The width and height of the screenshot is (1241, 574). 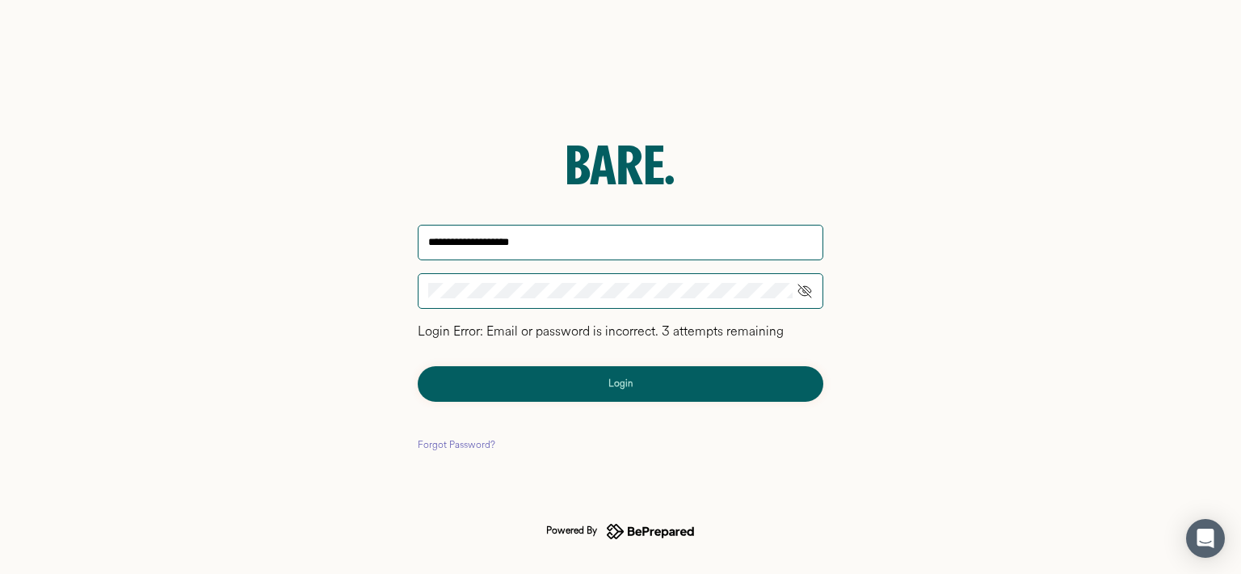 What do you see at coordinates (620, 384) in the screenshot?
I see `button: Login` at bounding box center [620, 384].